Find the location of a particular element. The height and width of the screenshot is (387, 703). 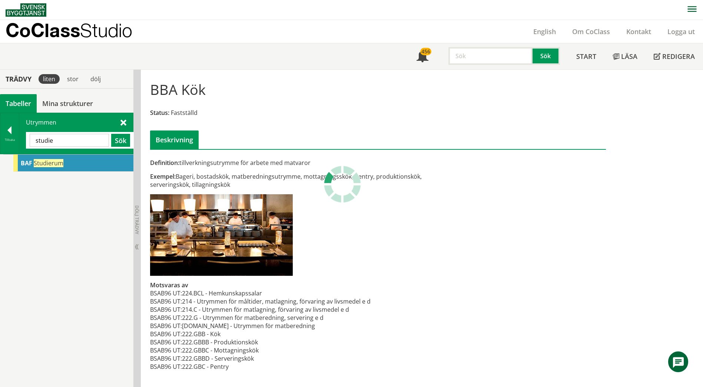

span: Motsvaras av is located at coordinates (169, 285).